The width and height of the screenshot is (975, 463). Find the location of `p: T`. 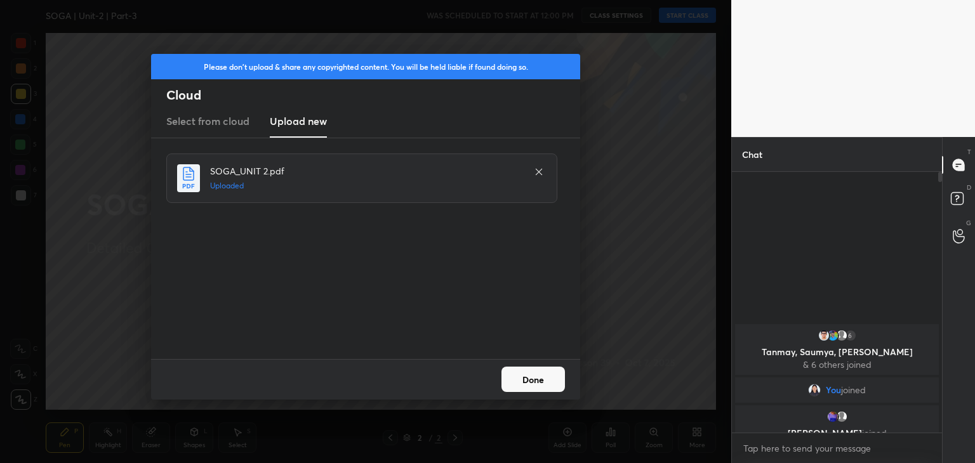

p: T is located at coordinates (969, 152).